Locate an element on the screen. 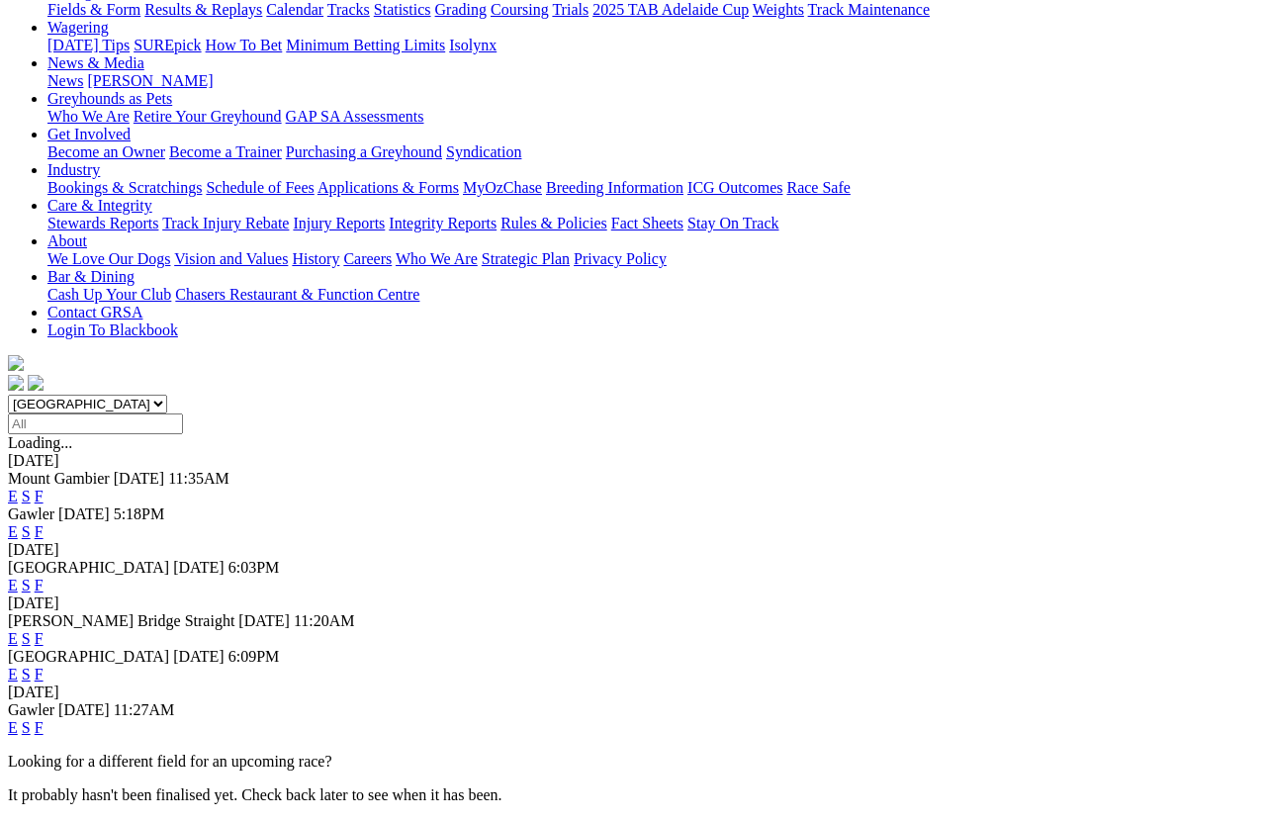  span: 11:27AM is located at coordinates (144, 709).